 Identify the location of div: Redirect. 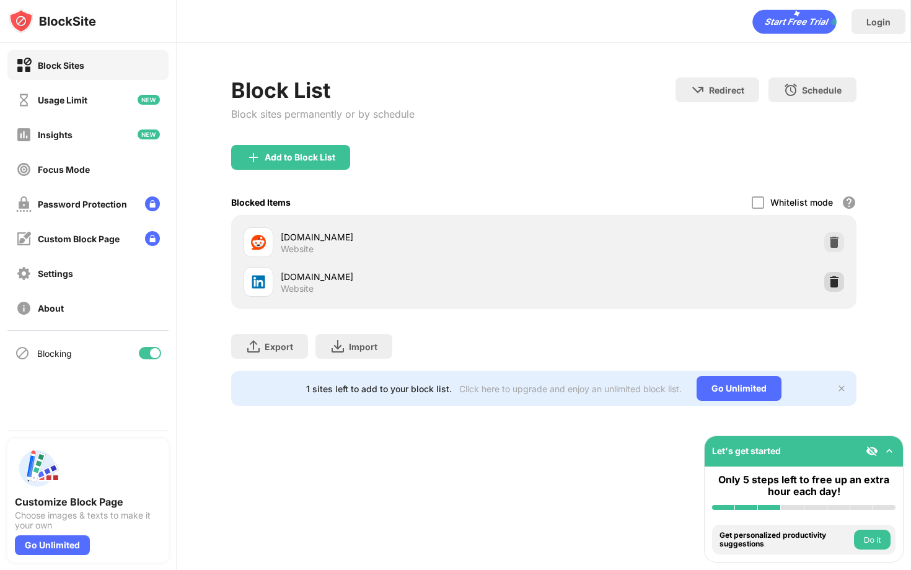
(726, 90).